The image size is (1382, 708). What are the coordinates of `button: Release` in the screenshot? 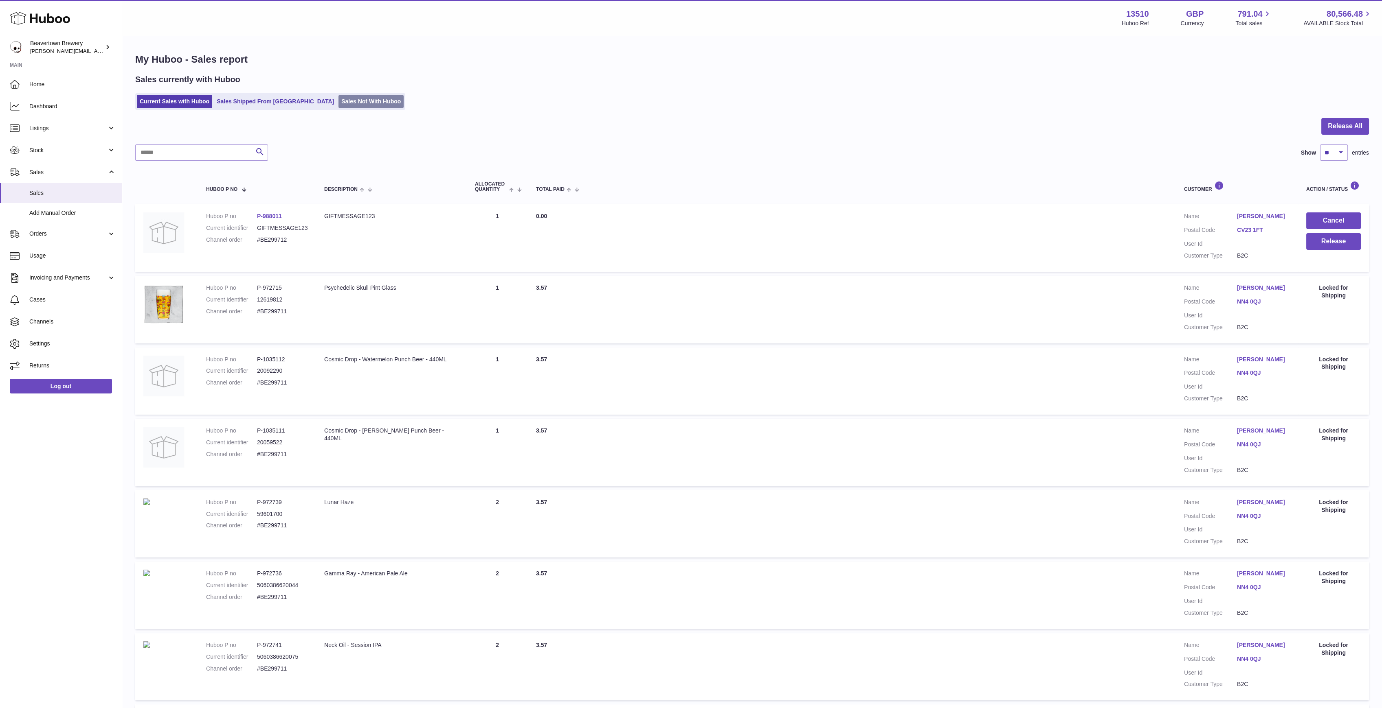 It's located at (1333, 241).